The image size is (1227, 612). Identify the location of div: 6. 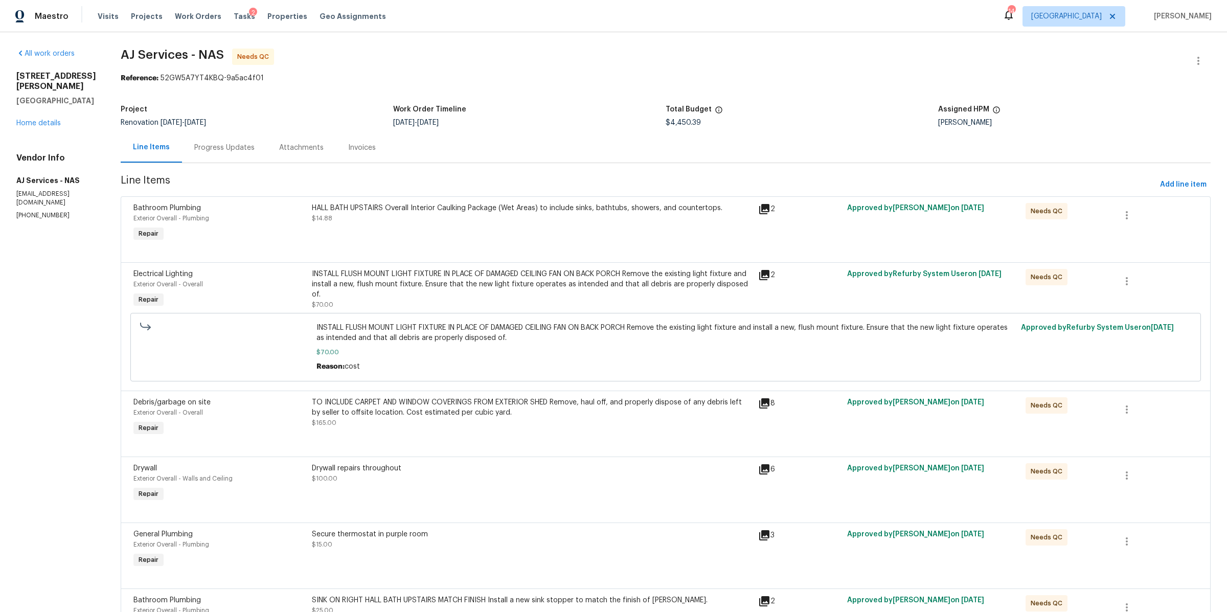
(799, 469).